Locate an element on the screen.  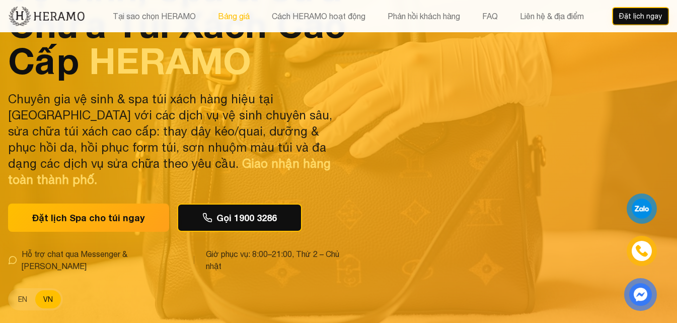
button: EN is located at coordinates (23, 299).